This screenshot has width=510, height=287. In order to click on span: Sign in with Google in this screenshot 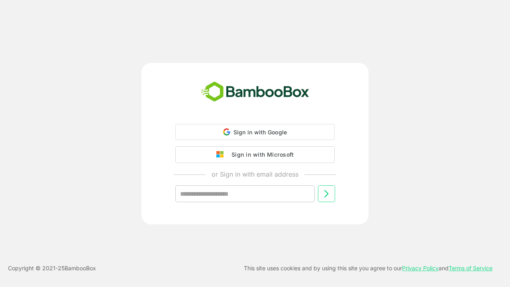, I will do `click(260, 132)`.